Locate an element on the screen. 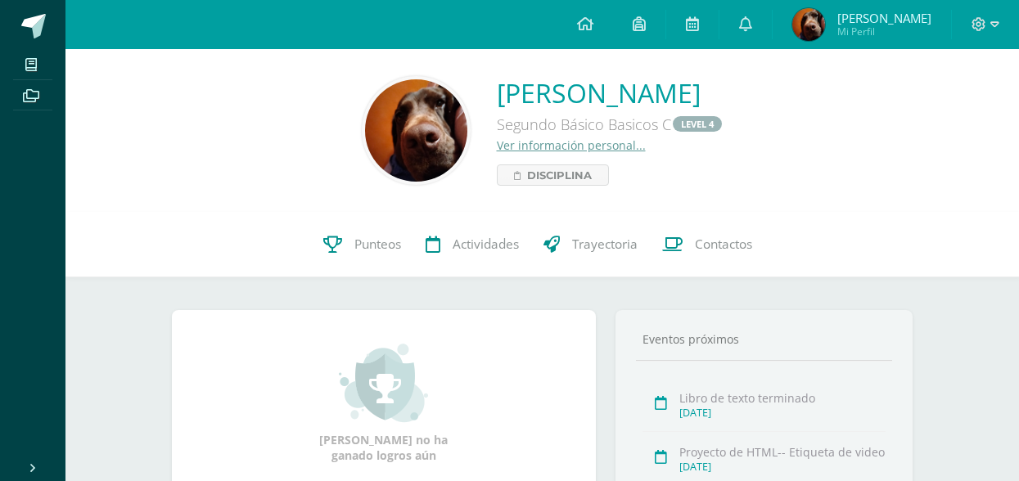  a: LEVEL 4 is located at coordinates (698, 124).